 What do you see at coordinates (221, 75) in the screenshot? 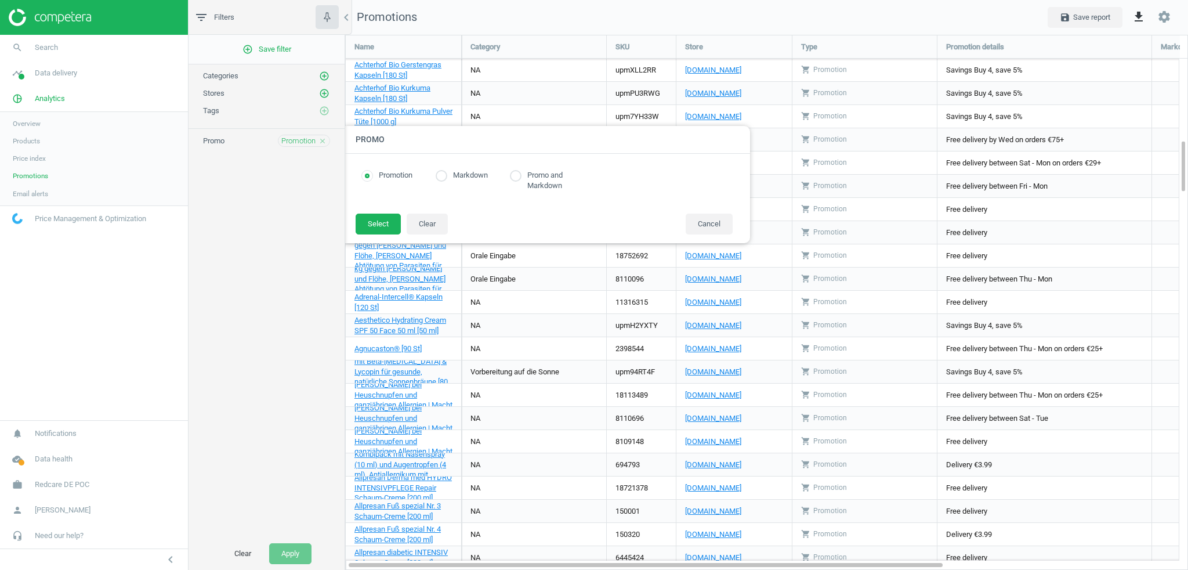
I see `span: Categories` at bounding box center [221, 75].